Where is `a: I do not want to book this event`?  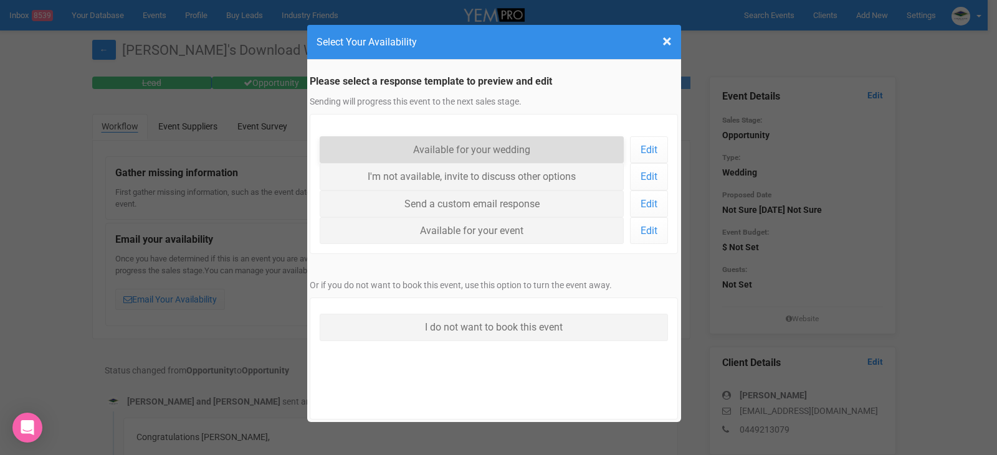 a: I do not want to book this event is located at coordinates (494, 327).